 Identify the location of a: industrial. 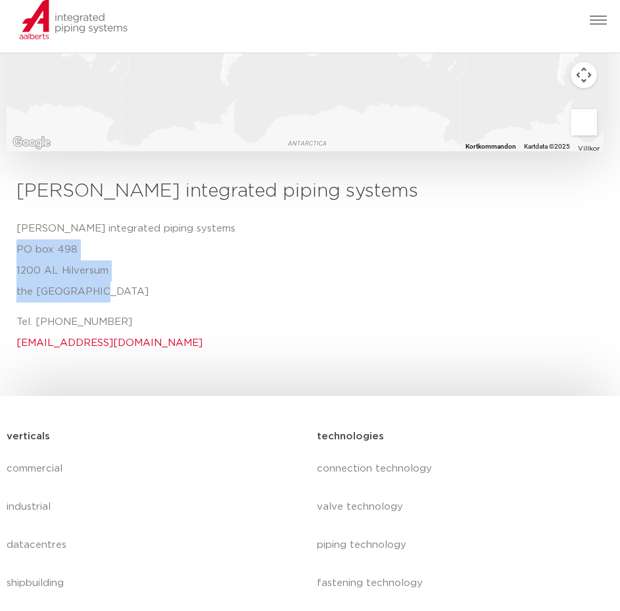
(155, 507).